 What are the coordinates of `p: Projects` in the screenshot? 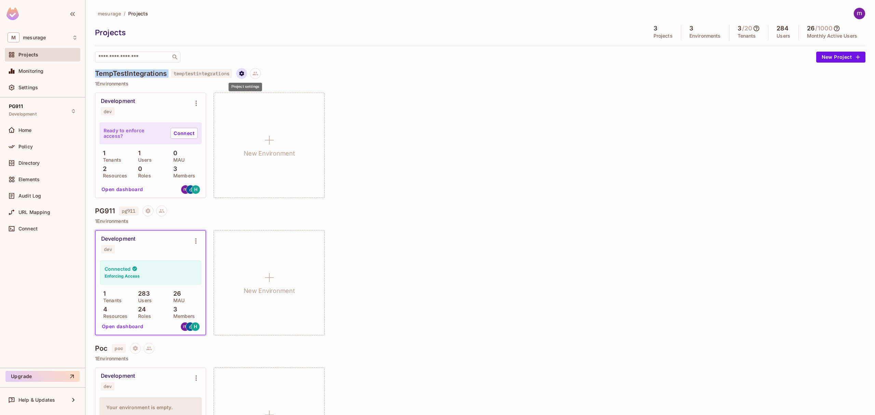 It's located at (663, 36).